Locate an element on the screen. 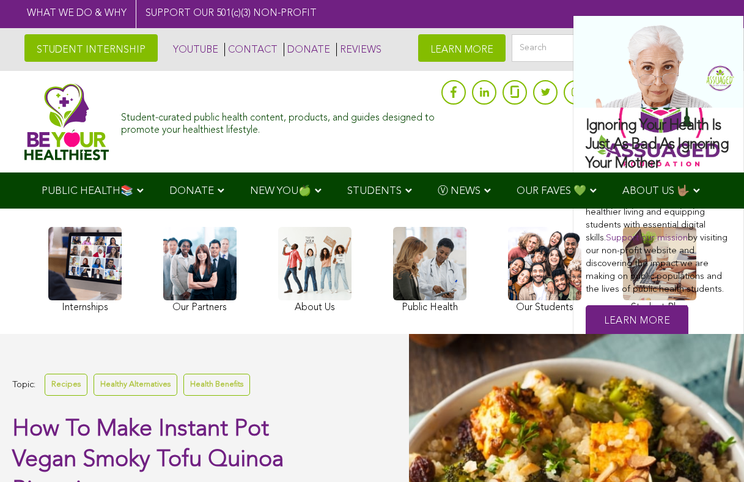  a: YOUTUBE is located at coordinates (194, 50).